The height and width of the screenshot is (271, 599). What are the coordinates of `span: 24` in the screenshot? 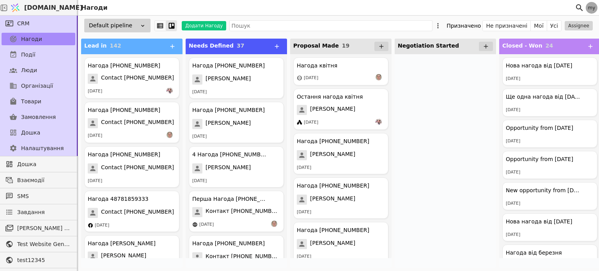 It's located at (549, 46).